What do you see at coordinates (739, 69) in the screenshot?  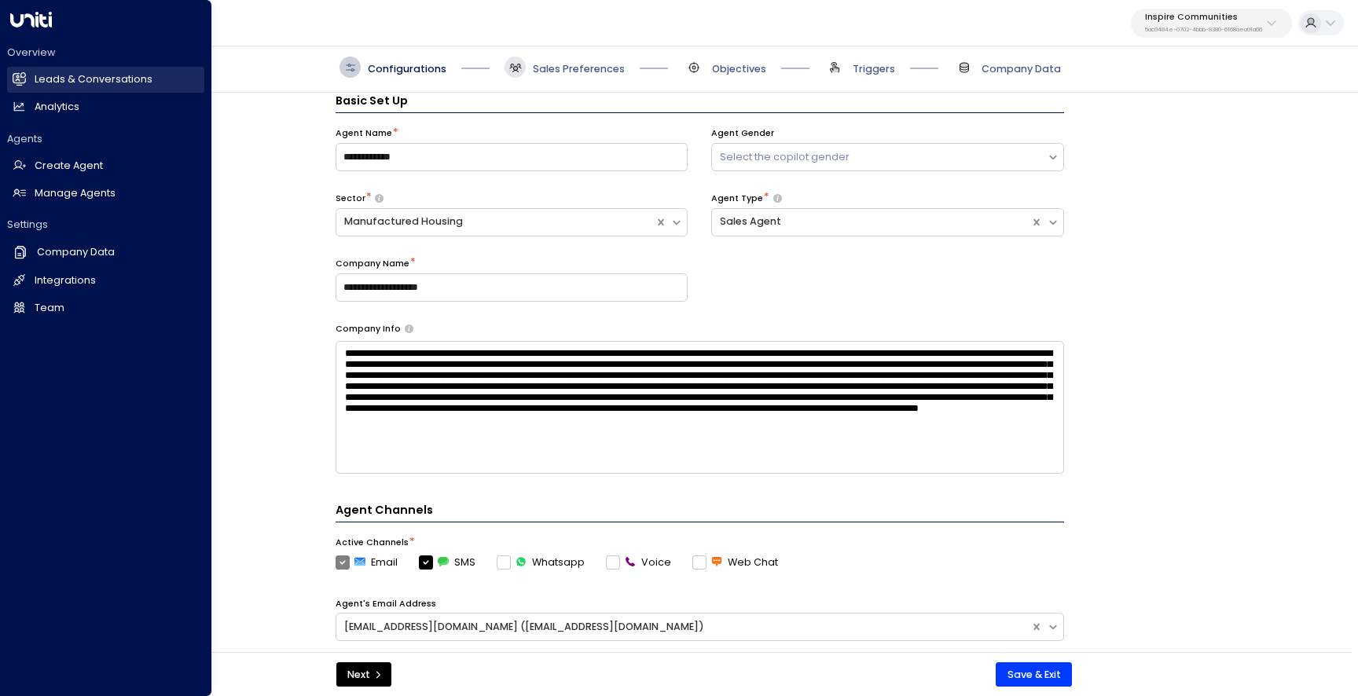 I see `span: Objectives` at bounding box center [739, 69].